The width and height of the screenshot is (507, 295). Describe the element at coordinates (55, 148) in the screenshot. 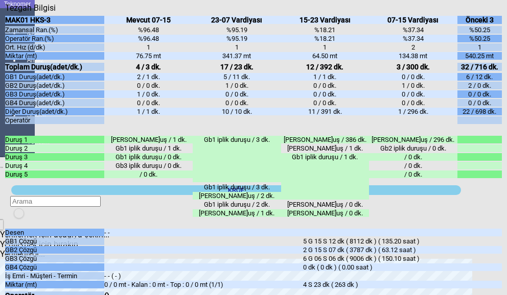

I see `div: Duruş 2` at that location.